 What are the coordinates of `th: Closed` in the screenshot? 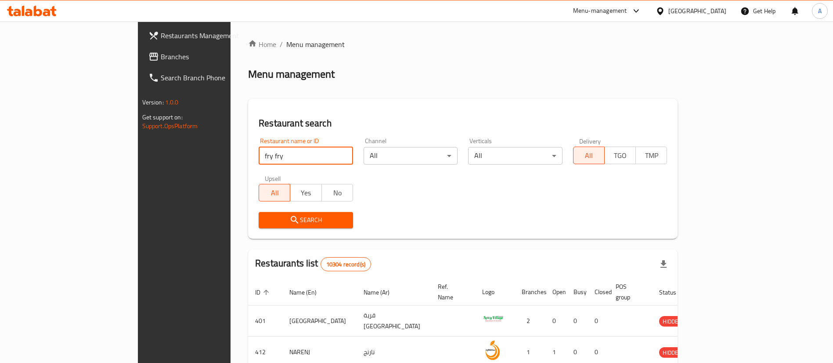 It's located at (598, 292).